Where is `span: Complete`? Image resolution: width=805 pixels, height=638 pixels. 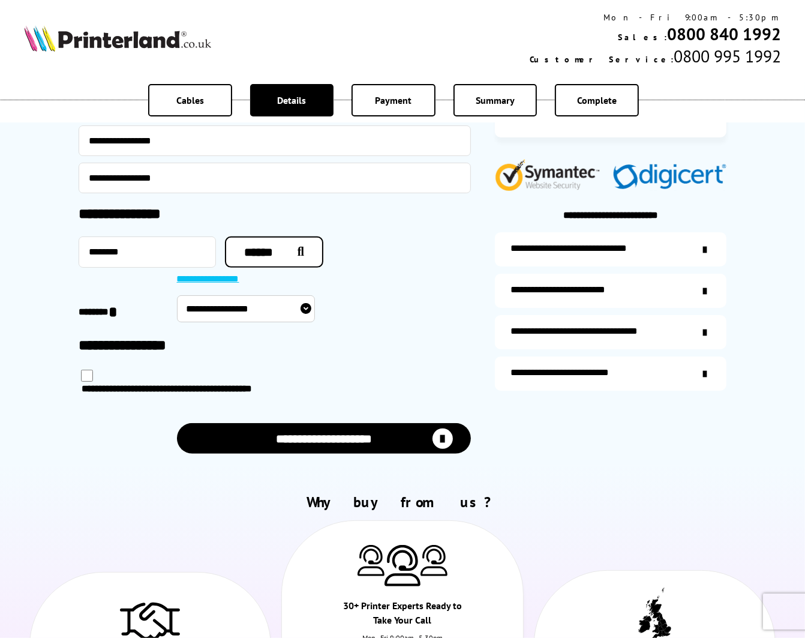
span: Complete is located at coordinates (597, 100).